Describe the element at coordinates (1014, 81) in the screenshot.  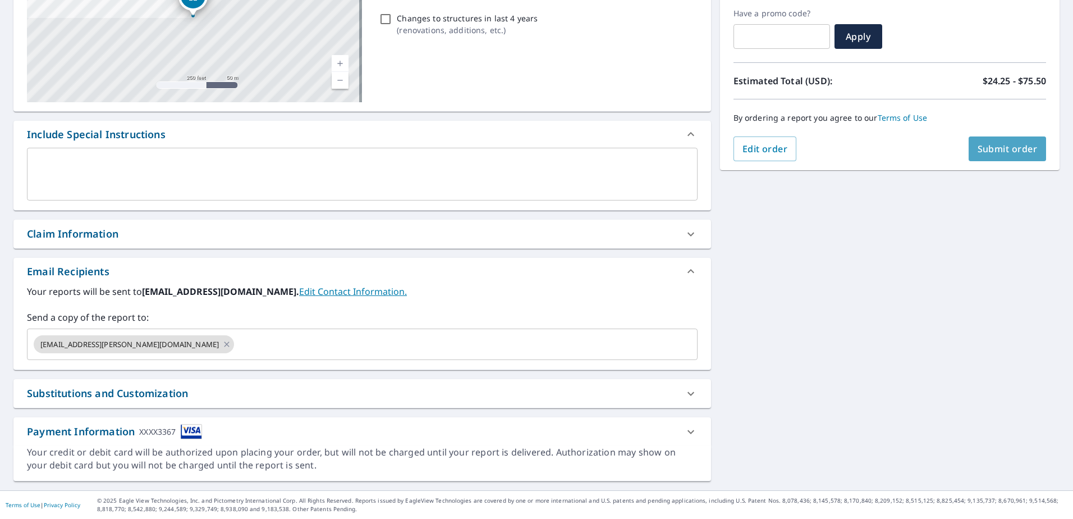
I see `p: $24.25 - $75.50` at that location.